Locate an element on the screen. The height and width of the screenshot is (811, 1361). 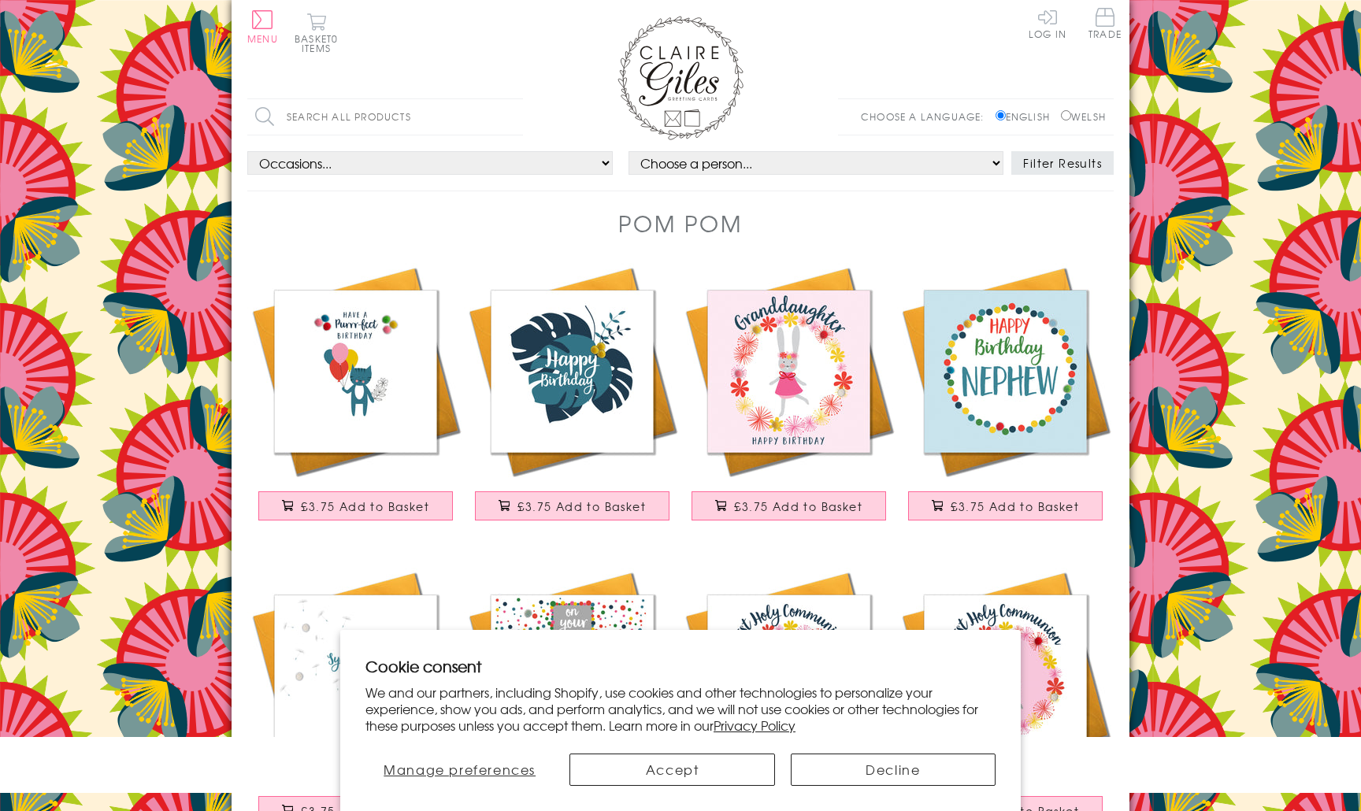
span: Manage preferences is located at coordinates (459, 770).